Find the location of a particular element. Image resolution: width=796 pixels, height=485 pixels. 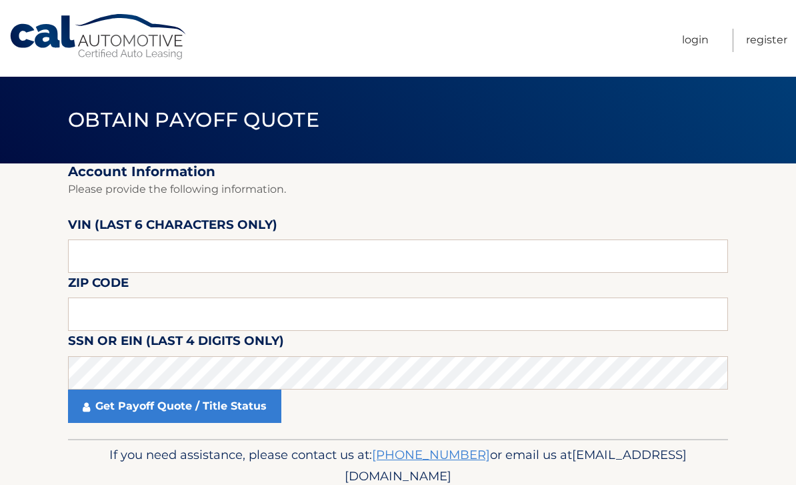

h2: Account Information is located at coordinates (398, 171).